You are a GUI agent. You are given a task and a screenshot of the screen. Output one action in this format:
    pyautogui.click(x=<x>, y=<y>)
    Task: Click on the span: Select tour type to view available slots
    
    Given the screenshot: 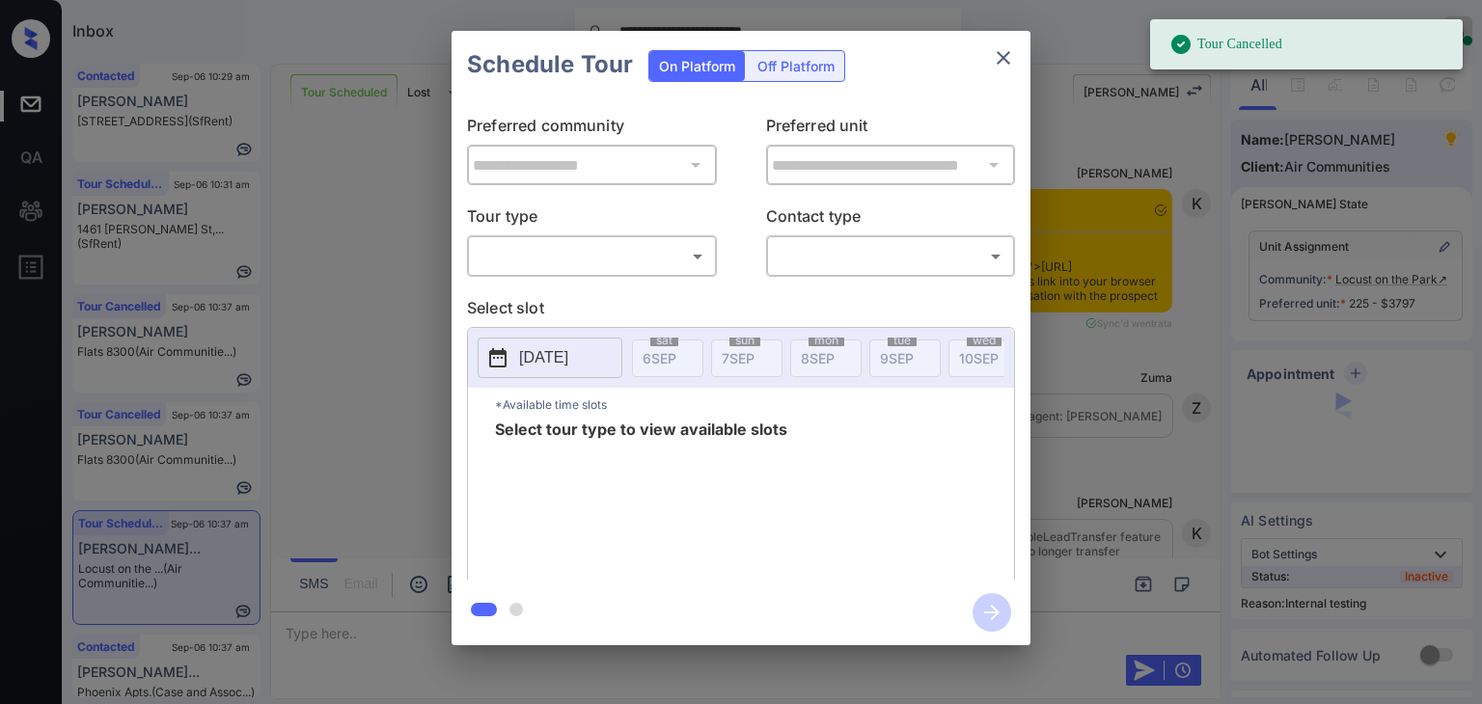 What is the action you would take?
    pyautogui.click(x=641, y=499)
    